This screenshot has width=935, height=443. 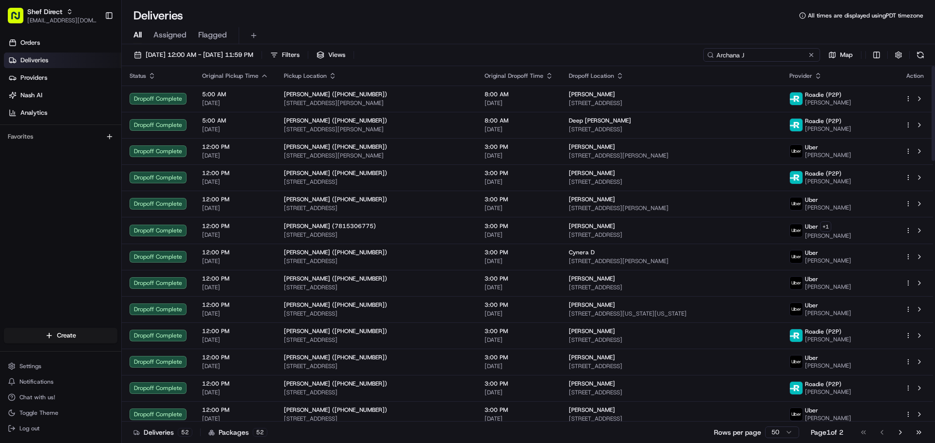 I want to click on span: Chat with us!, so click(x=37, y=398).